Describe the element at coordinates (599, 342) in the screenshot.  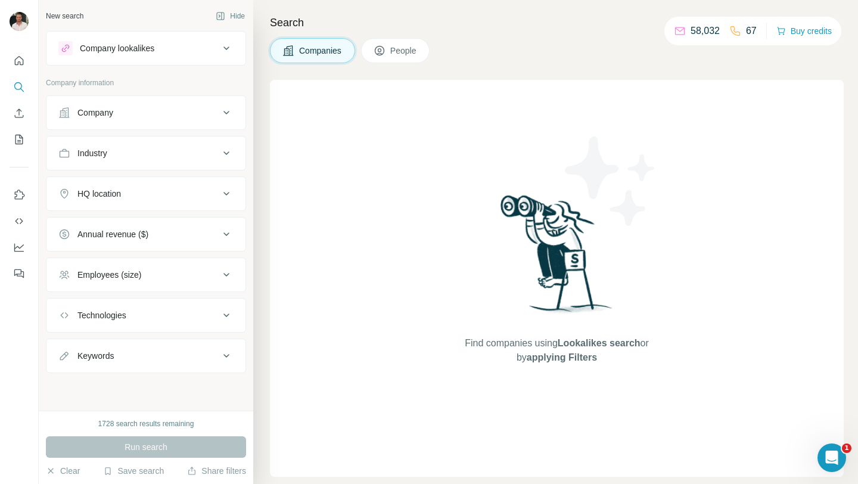
I see `span: Lookalikes search` at that location.